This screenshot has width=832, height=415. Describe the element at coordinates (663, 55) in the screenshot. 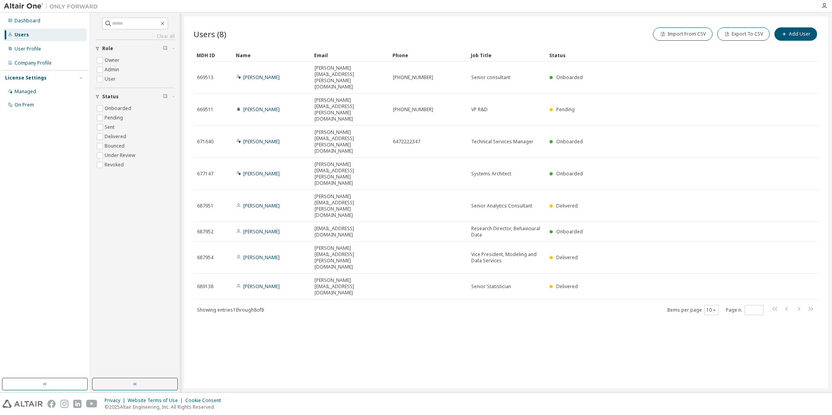

I see `div: Status` at that location.